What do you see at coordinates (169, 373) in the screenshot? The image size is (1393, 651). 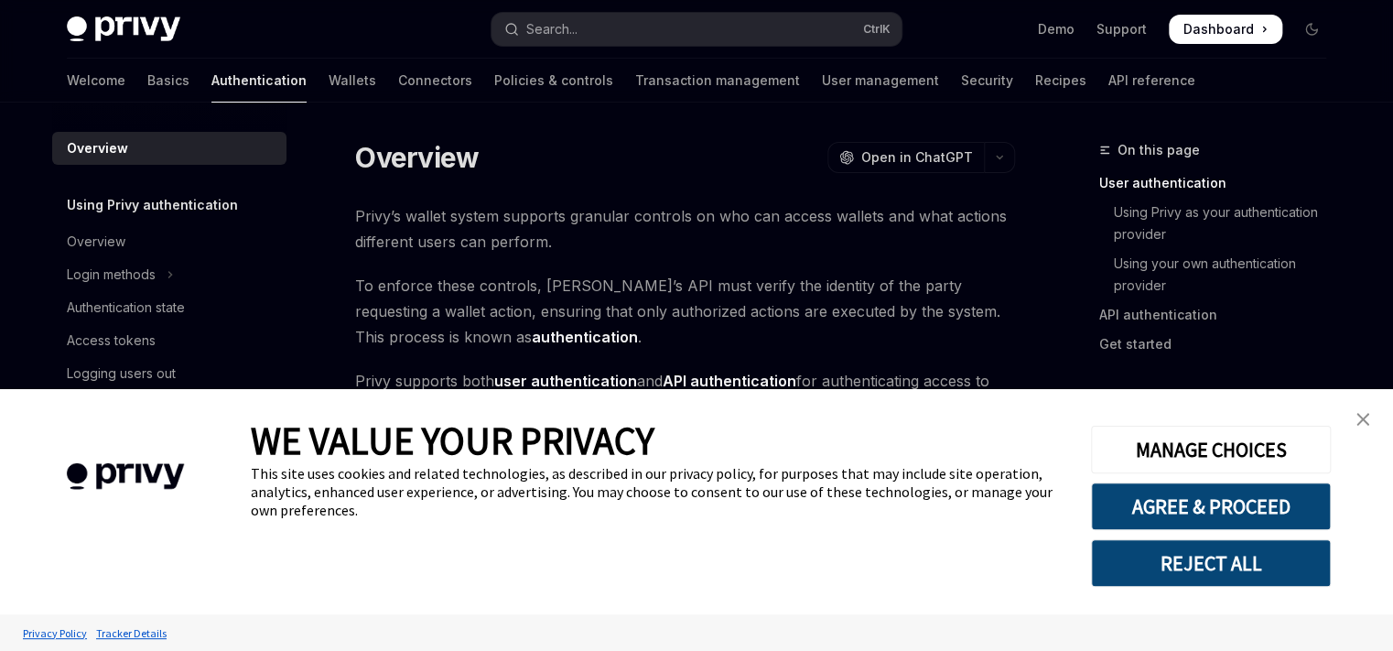 I see `a: Logging users out` at bounding box center [169, 373].